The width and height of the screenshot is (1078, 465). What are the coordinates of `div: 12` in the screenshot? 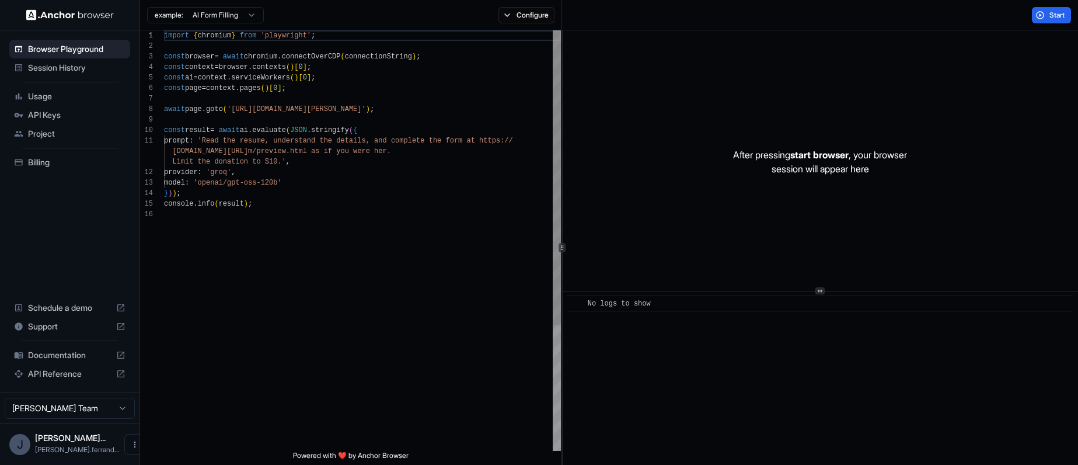 It's located at (147, 172).